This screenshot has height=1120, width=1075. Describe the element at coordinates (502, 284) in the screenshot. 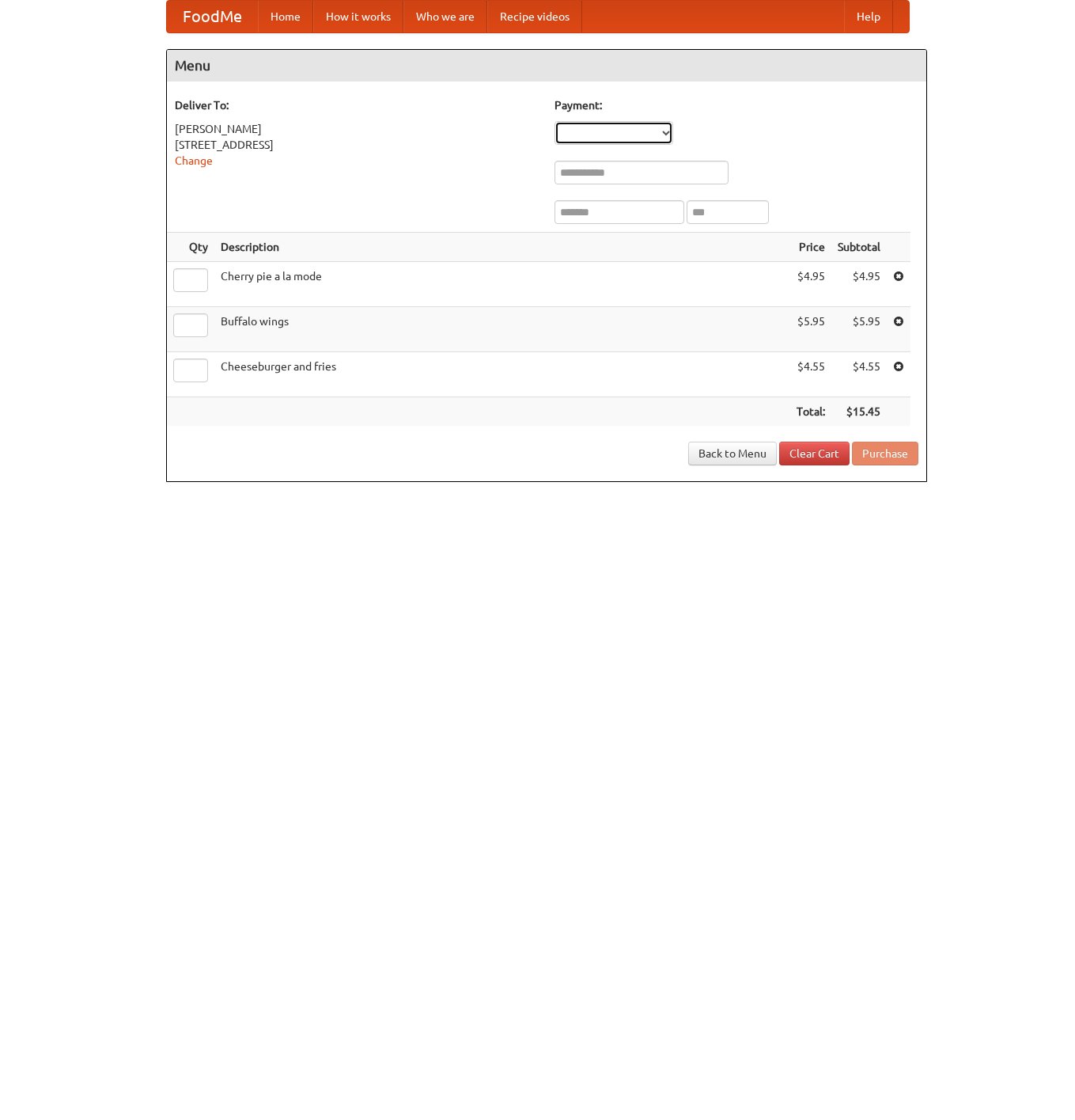

I see `td: Cherry pie a la mode` at that location.